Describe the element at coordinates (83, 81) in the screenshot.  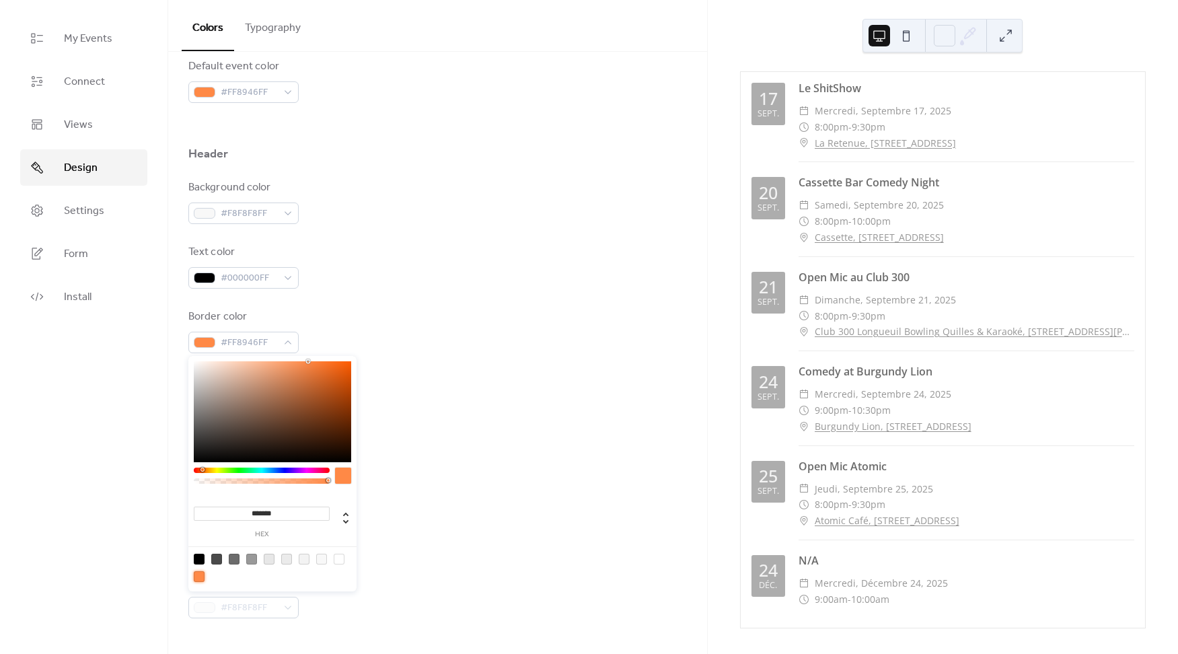
I see `a: Connect` at that location.